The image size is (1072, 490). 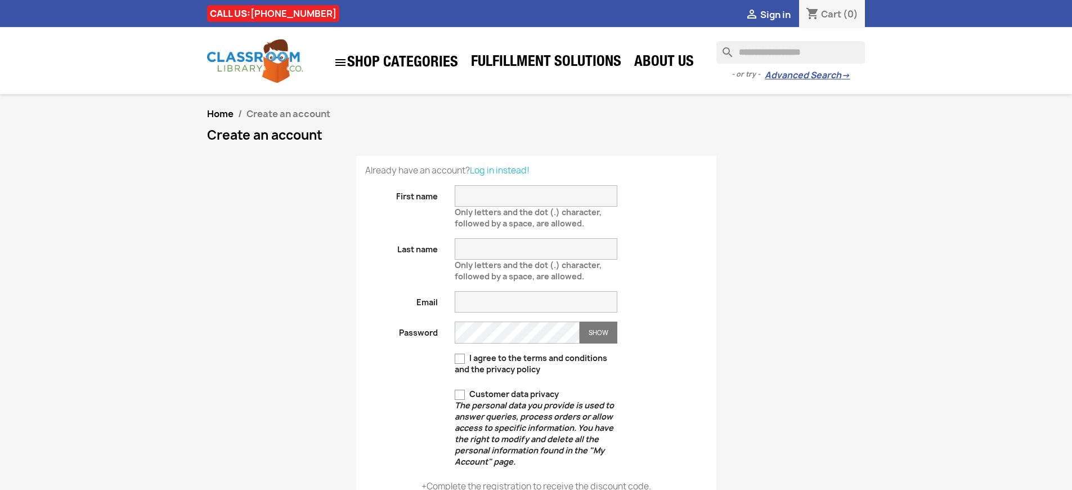 I want to click on p: Already have an account?, so click(x=536, y=170).